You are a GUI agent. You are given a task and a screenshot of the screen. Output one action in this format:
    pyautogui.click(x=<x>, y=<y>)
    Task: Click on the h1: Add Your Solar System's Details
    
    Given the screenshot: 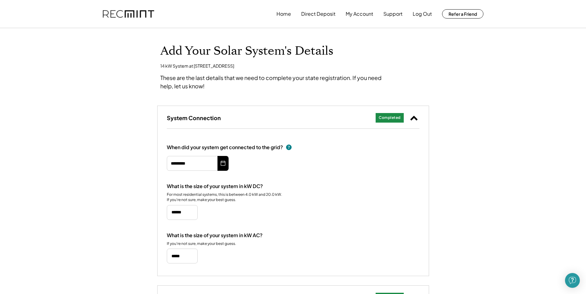 What is the action you would take?
    pyautogui.click(x=293, y=51)
    